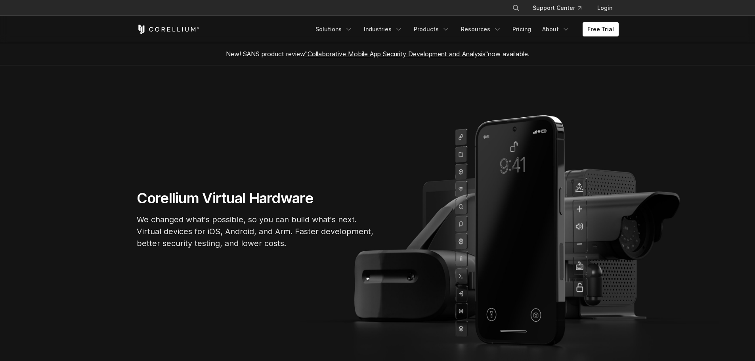  Describe the element at coordinates (396, 54) in the screenshot. I see `a: "Collaborative Mobile App Security Development and Analysis"` at that location.